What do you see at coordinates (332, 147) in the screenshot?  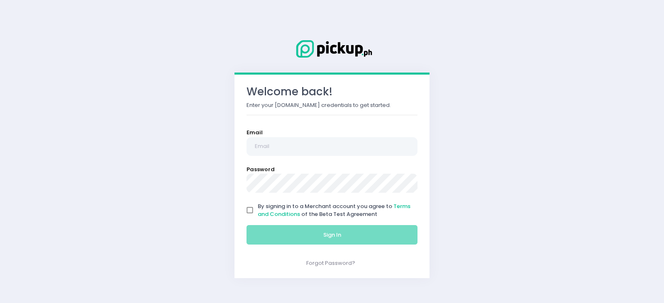 I see `input: Email` at bounding box center [332, 147].